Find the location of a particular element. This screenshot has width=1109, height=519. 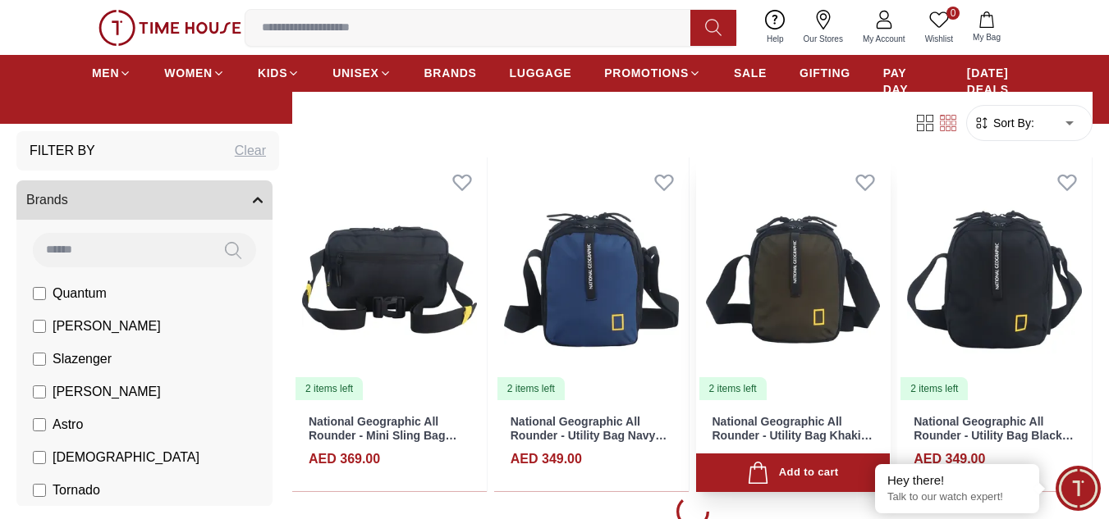

span: 0 is located at coordinates (953, 13).